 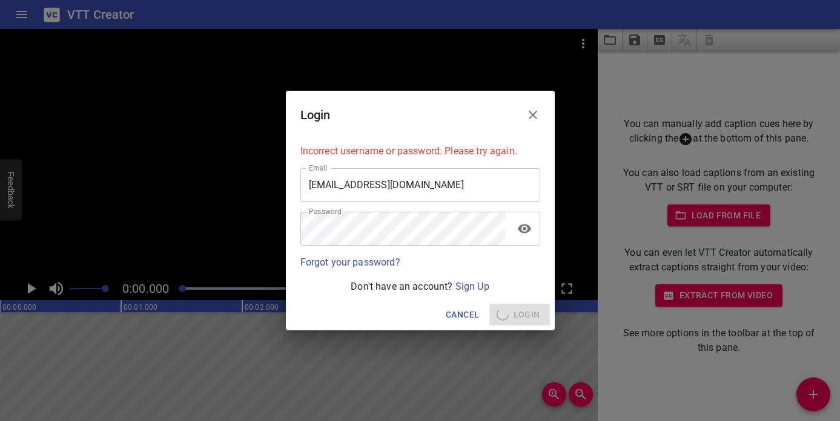 I want to click on p: Incorrect username or password. Please try again., so click(x=420, y=151).